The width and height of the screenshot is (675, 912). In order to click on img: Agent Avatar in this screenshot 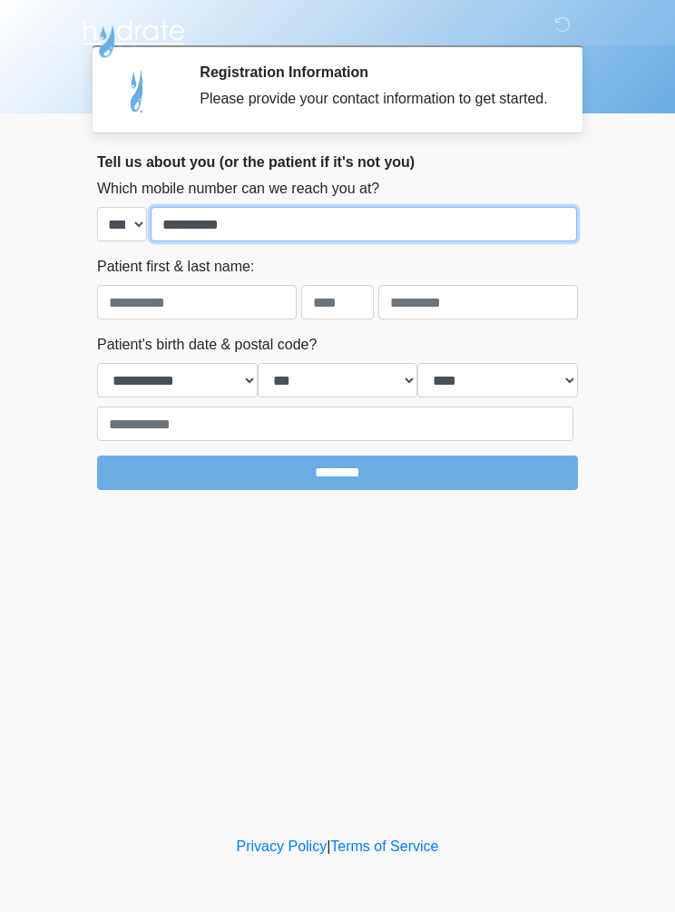, I will do `click(138, 91)`.